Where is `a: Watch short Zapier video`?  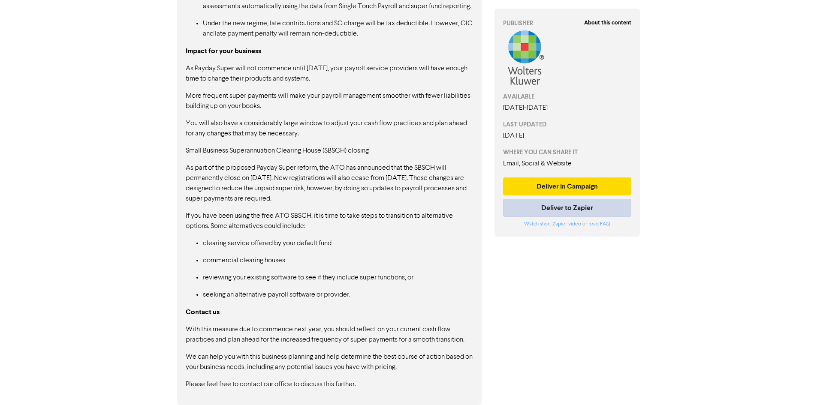 a: Watch short Zapier video is located at coordinates (553, 224).